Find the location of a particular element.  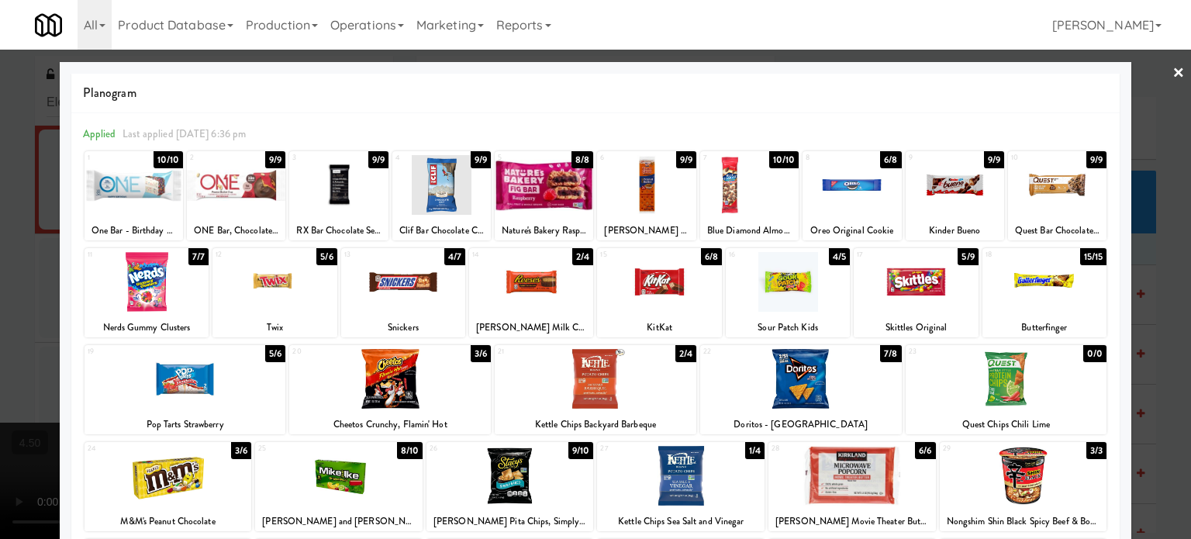

div: 125/6Twix is located at coordinates (274, 292).